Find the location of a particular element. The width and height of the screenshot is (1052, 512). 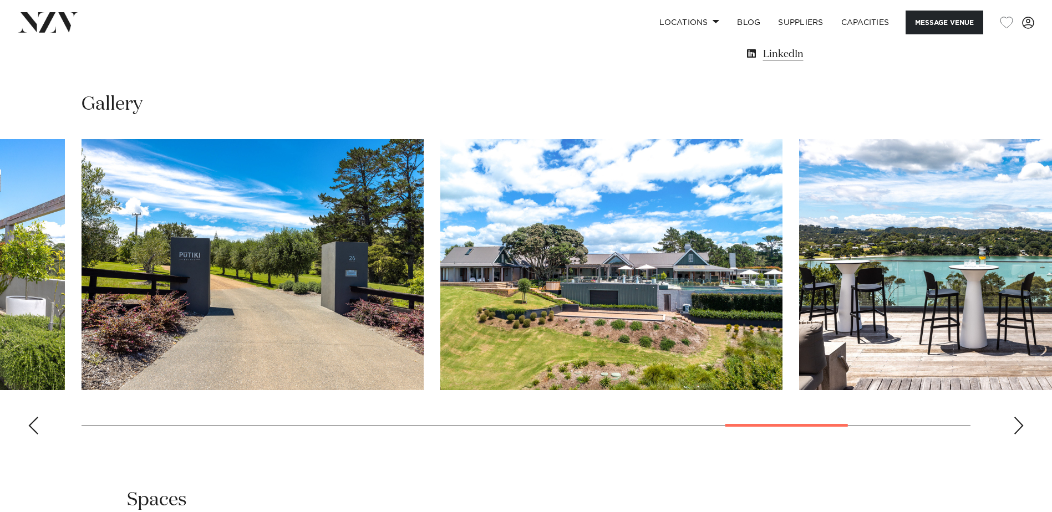

h2: Gallery is located at coordinates (112, 104).